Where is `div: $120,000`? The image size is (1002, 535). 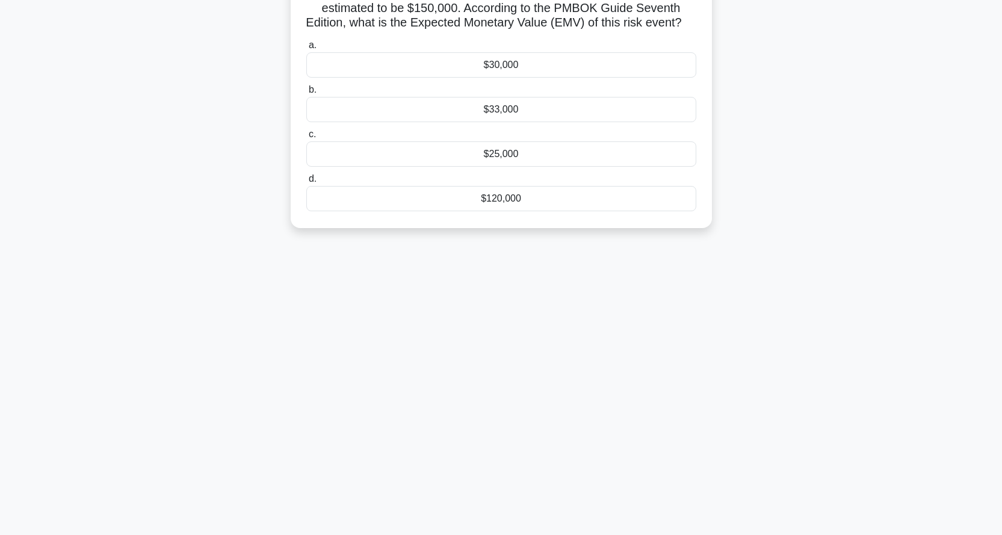
div: $120,000 is located at coordinates (501, 199).